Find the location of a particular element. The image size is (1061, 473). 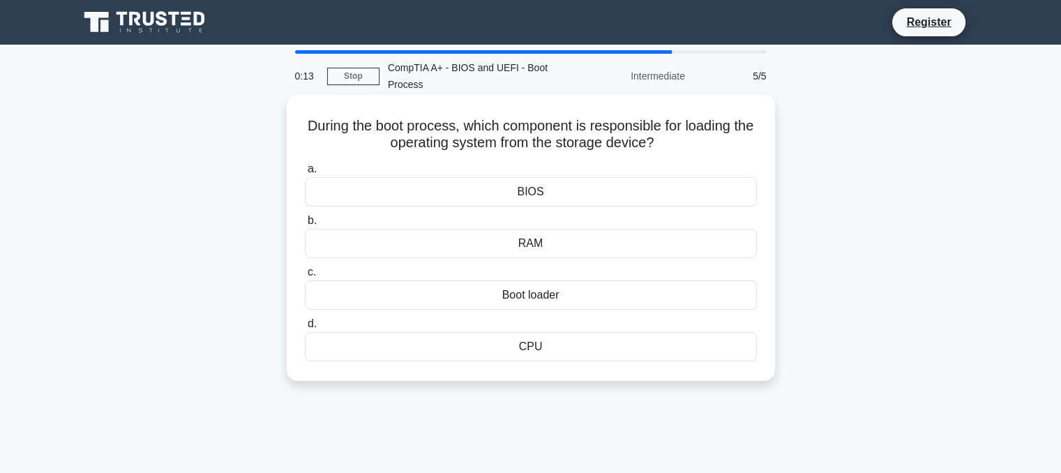

span: a. is located at coordinates (312, 168).